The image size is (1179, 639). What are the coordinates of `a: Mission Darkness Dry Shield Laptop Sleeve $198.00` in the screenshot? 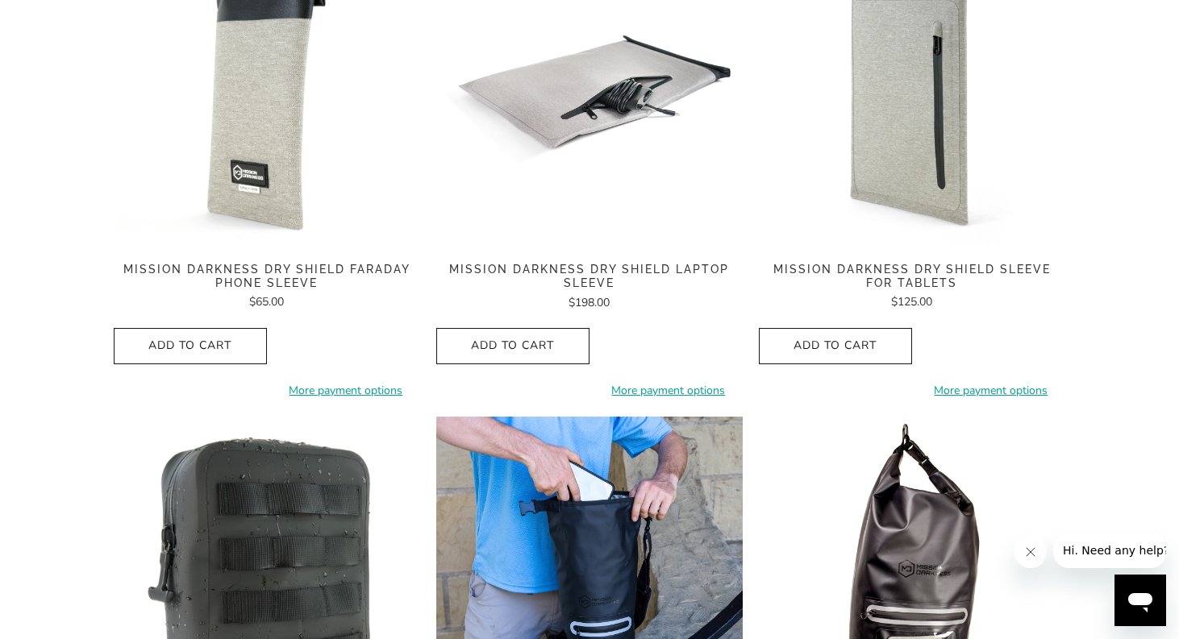 It's located at (589, 287).